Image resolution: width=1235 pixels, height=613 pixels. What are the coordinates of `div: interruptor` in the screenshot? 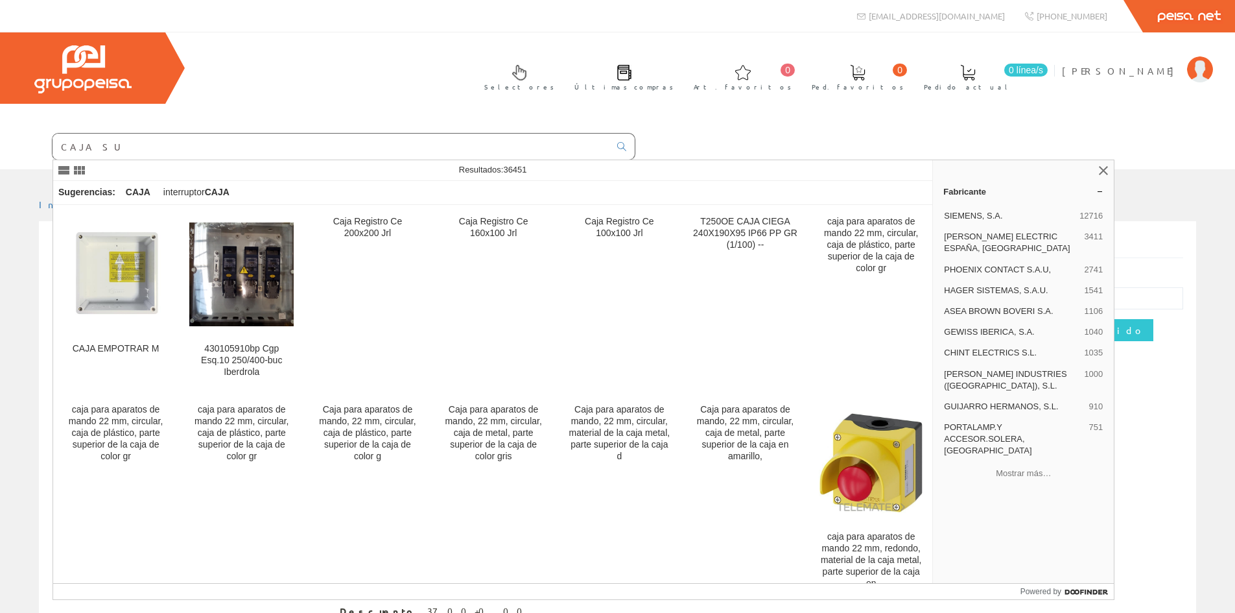 It's located at (196, 193).